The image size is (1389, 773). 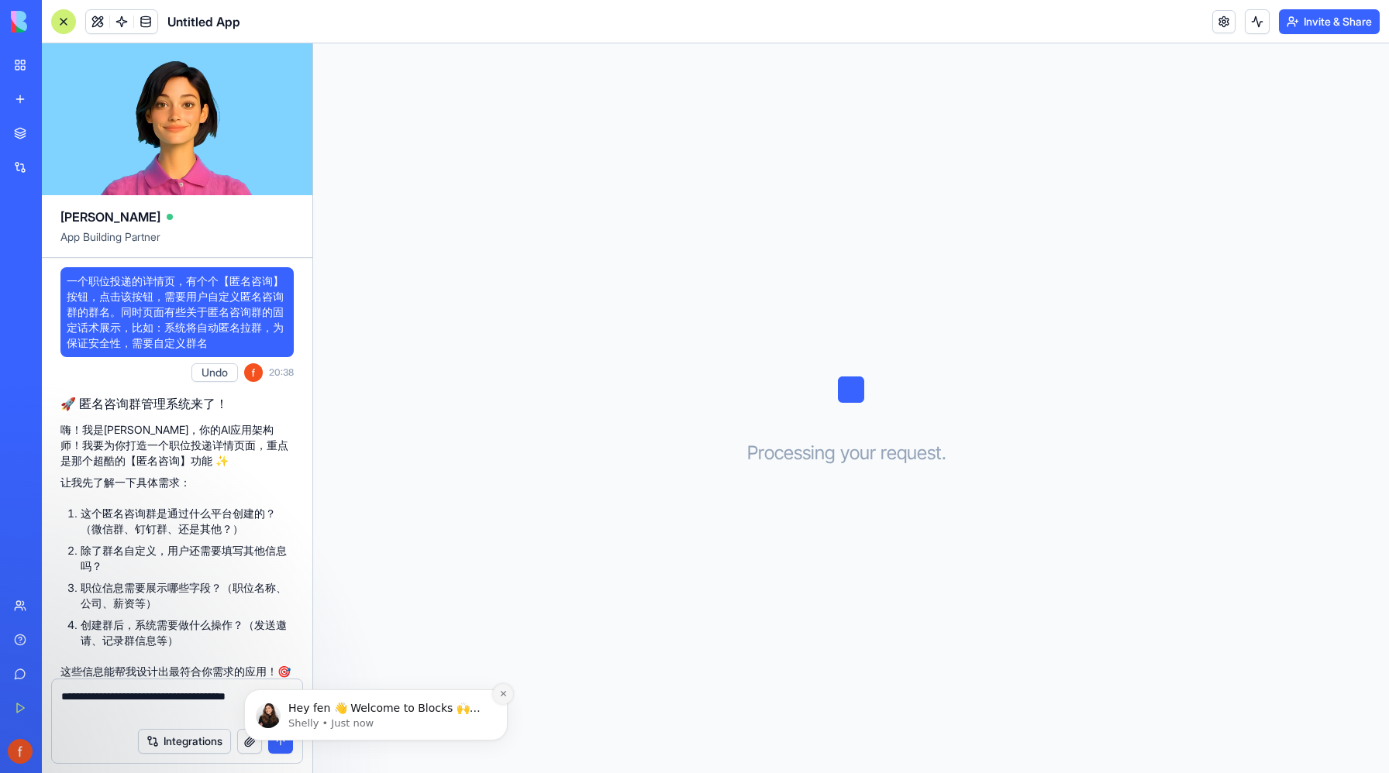 What do you see at coordinates (1329, 22) in the screenshot?
I see `button: Invite & Share` at bounding box center [1329, 22].